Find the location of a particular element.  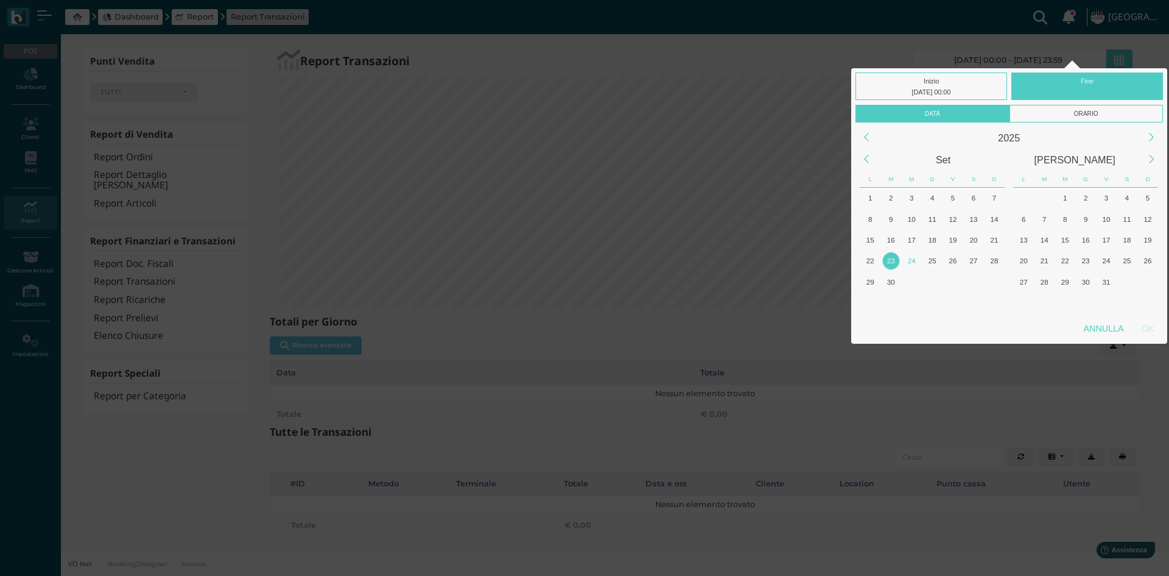

div: Mercoledì is located at coordinates (912, 179).